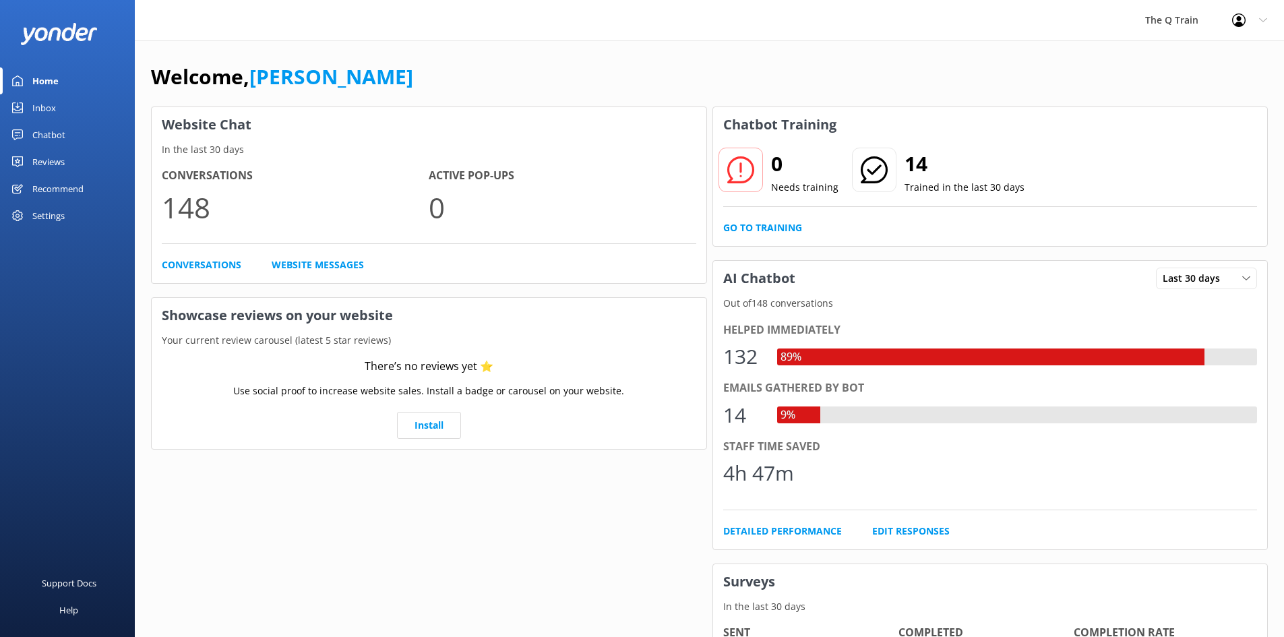  What do you see at coordinates (429, 125) in the screenshot?
I see `h3: Website Chat` at bounding box center [429, 125].